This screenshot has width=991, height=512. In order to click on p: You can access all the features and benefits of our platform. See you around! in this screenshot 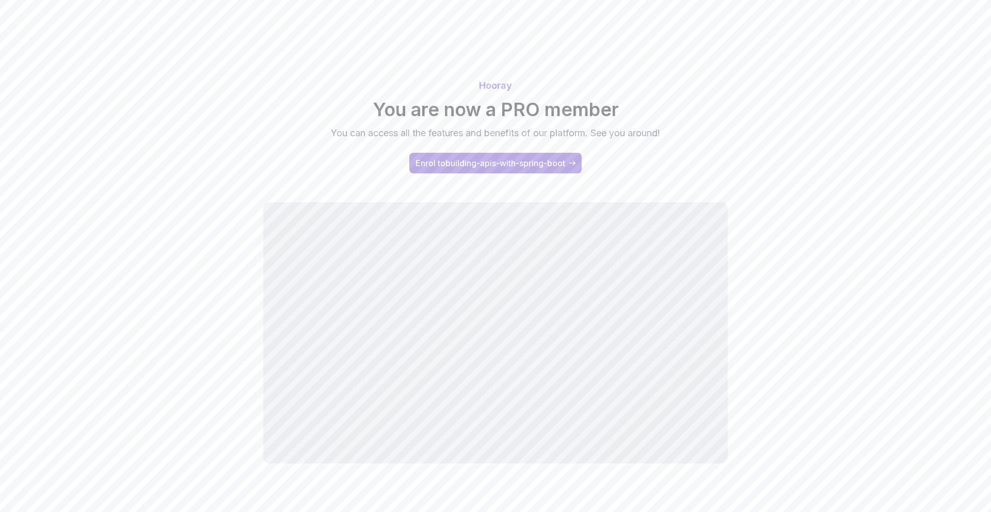, I will do `click(495, 133)`.